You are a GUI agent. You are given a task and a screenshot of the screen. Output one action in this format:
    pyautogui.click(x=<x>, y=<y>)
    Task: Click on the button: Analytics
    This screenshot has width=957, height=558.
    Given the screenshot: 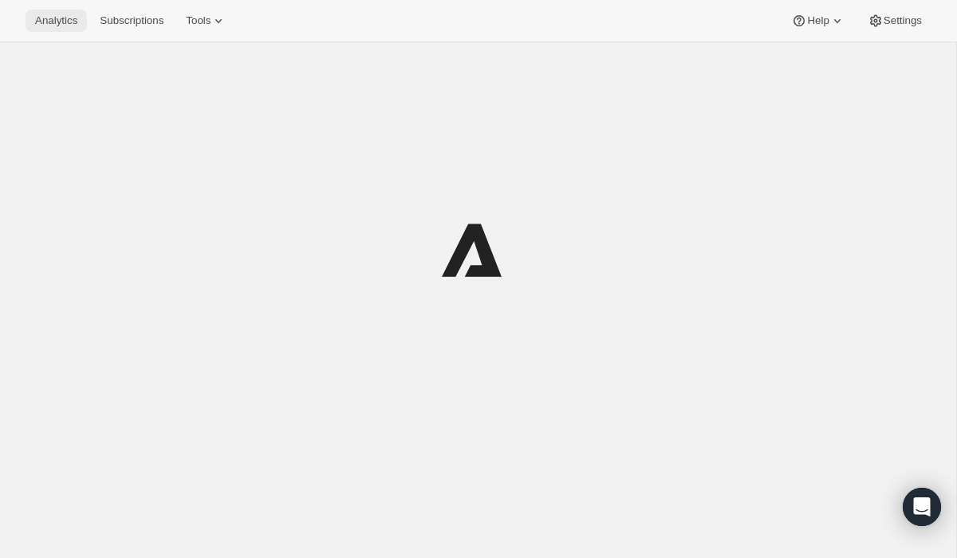 What is the action you would take?
    pyautogui.click(x=56, y=21)
    